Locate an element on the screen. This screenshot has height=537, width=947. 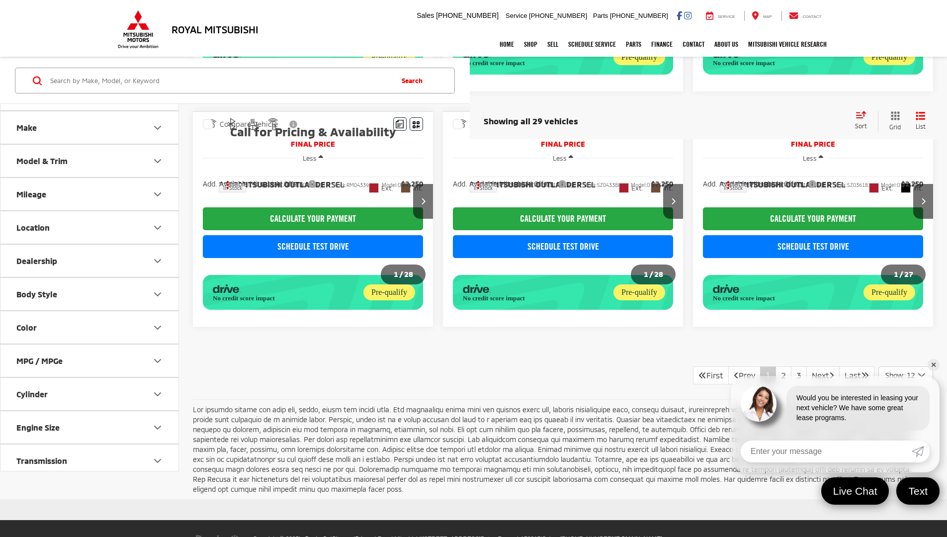
span: Showing all 29 vehicles is located at coordinates (531, 120).